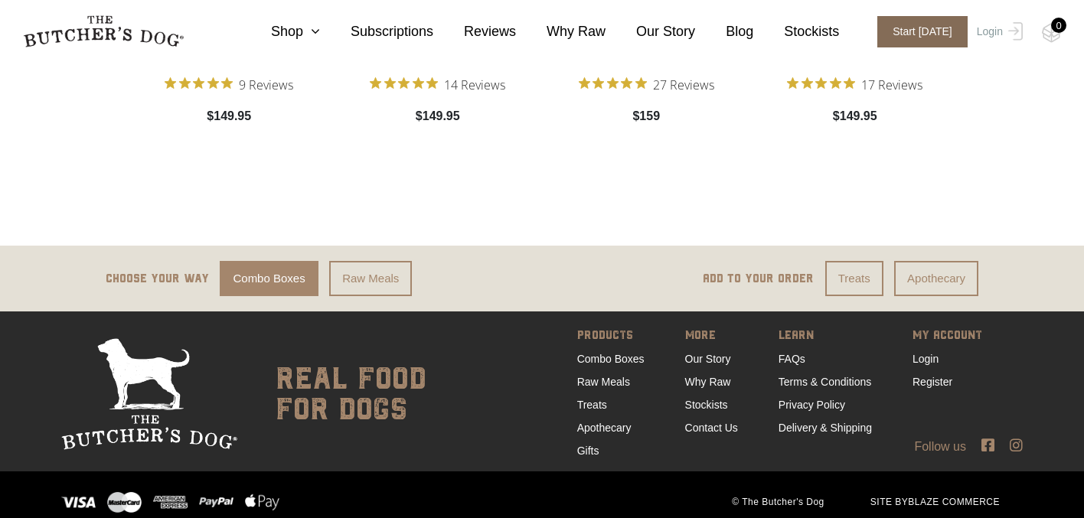  Describe the element at coordinates (824, 382) in the screenshot. I see `a: Terms & Conditions` at that location.